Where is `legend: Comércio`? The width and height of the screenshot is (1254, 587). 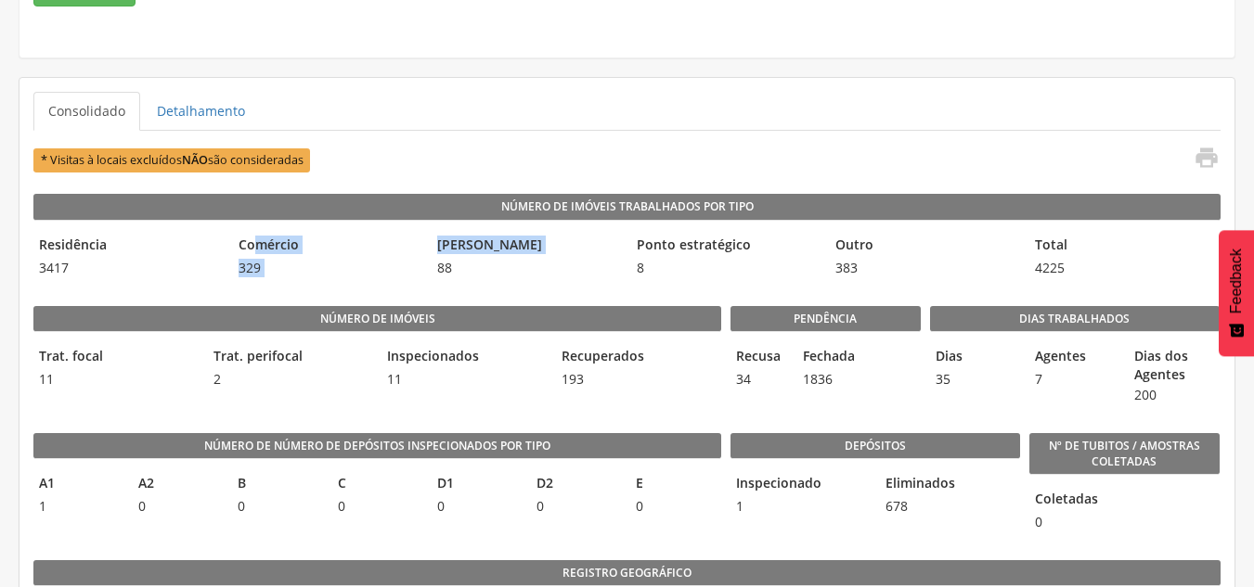 legend: Comércio is located at coordinates (328, 246).